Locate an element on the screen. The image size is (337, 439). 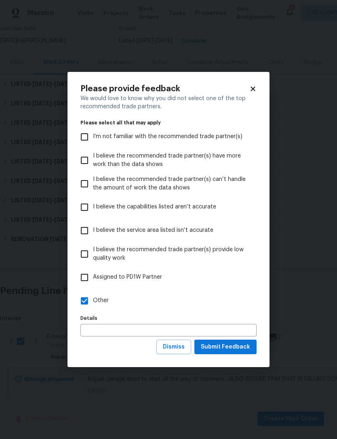
span: I believe the recommended trade partner(s) provide low quality work is located at coordinates (171, 254).